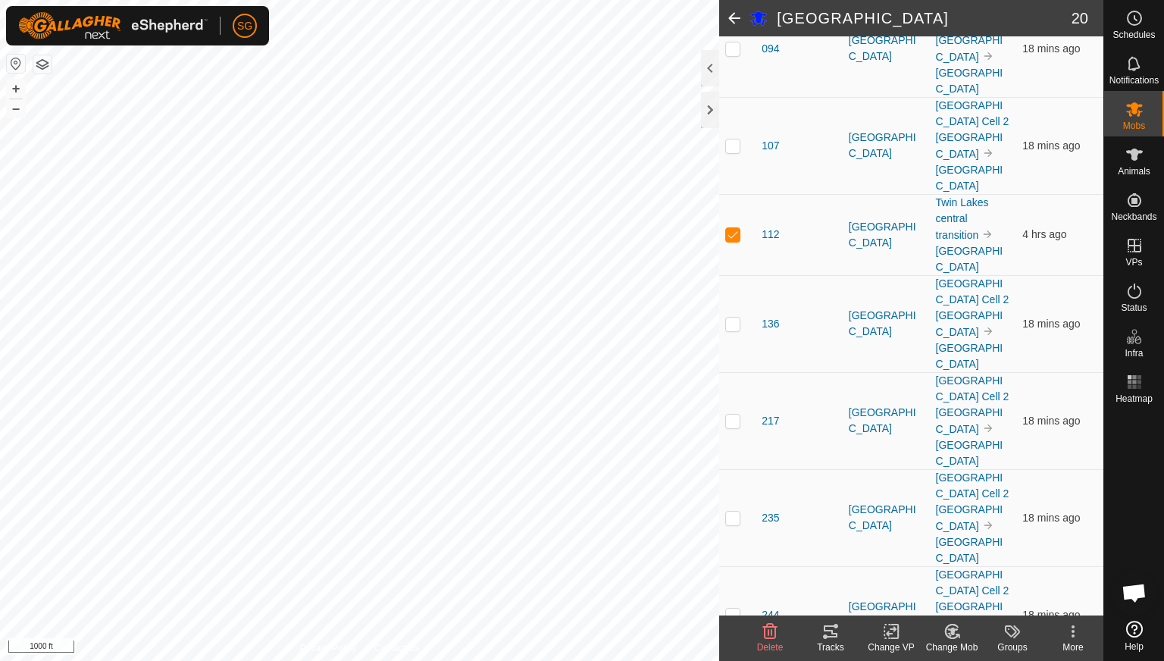 The width and height of the screenshot is (1164, 661). What do you see at coordinates (113, 26) in the screenshot?
I see `img: Gallagher Logo` at bounding box center [113, 26].